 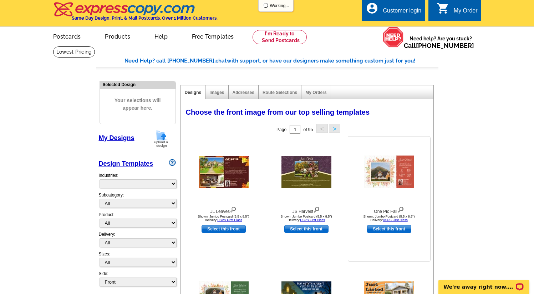 What do you see at coordinates (282, 130) in the screenshot?
I see `span: Page` at bounding box center [282, 130].